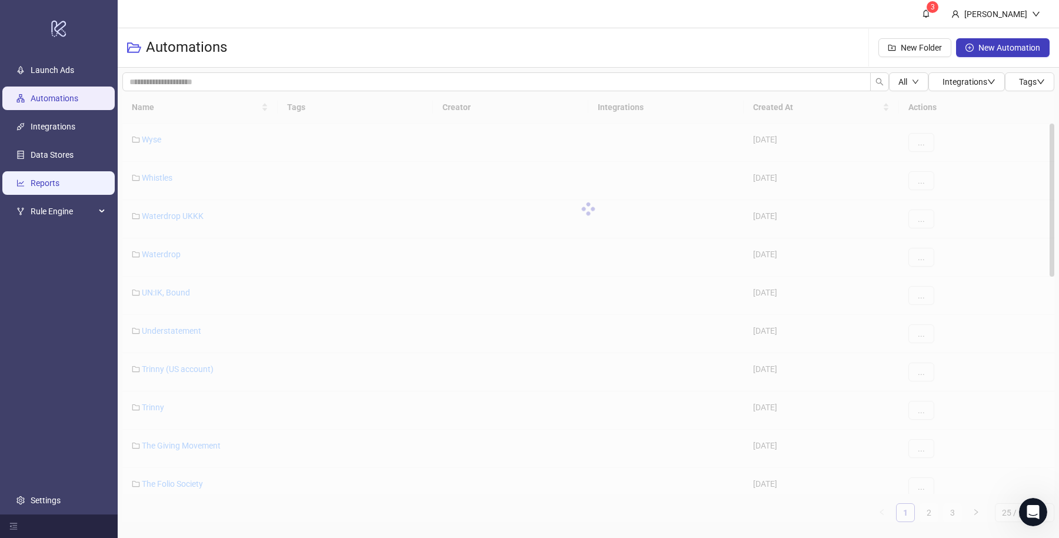  I want to click on a: Reports, so click(45, 183).